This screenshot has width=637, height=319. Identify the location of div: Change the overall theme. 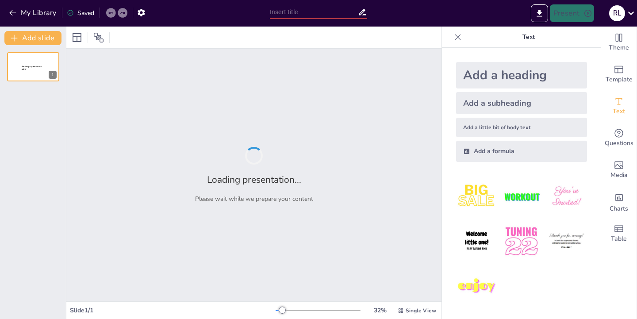
(619, 42).